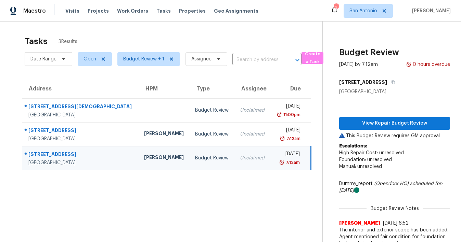 Image resolution: width=461 pixels, height=242 pixels. What do you see at coordinates (80, 89) in the screenshot?
I see `th: Address` at bounding box center [80, 89].